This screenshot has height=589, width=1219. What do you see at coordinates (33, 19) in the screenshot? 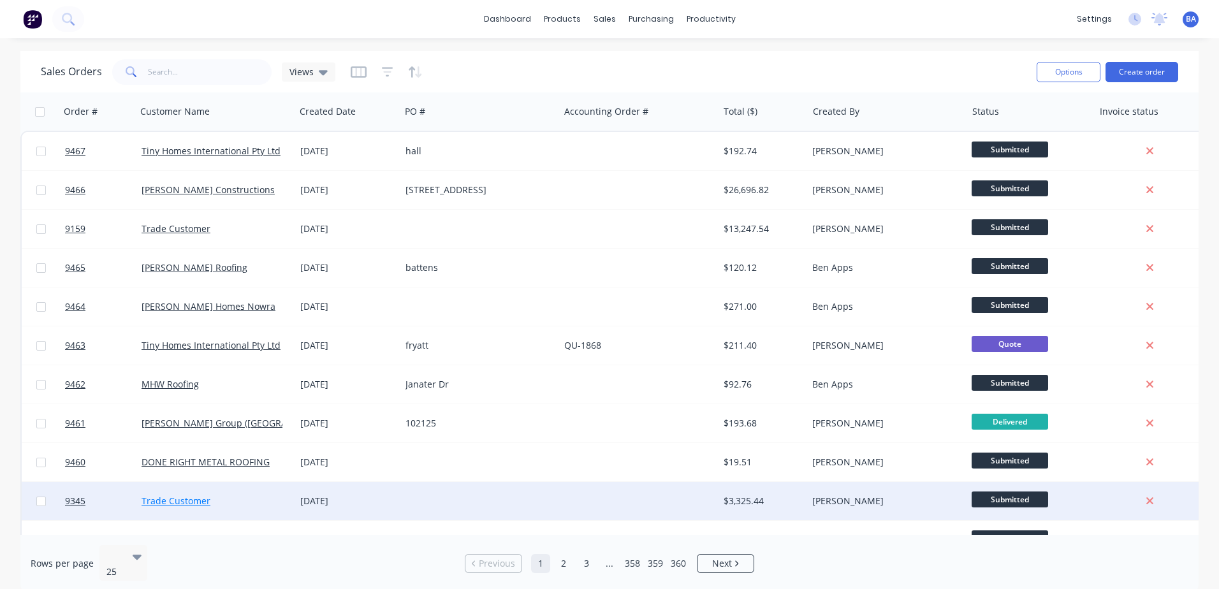
I see `img: Factory` at bounding box center [33, 19].